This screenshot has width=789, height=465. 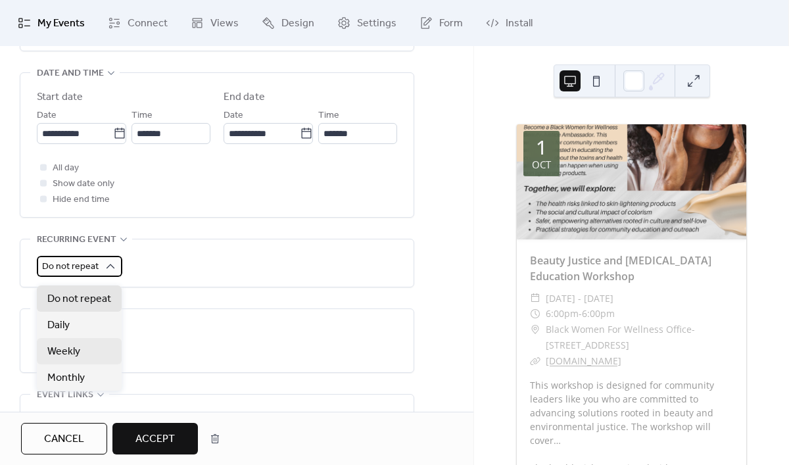 What do you see at coordinates (214, 23) in the screenshot?
I see `a: Views` at bounding box center [214, 23].